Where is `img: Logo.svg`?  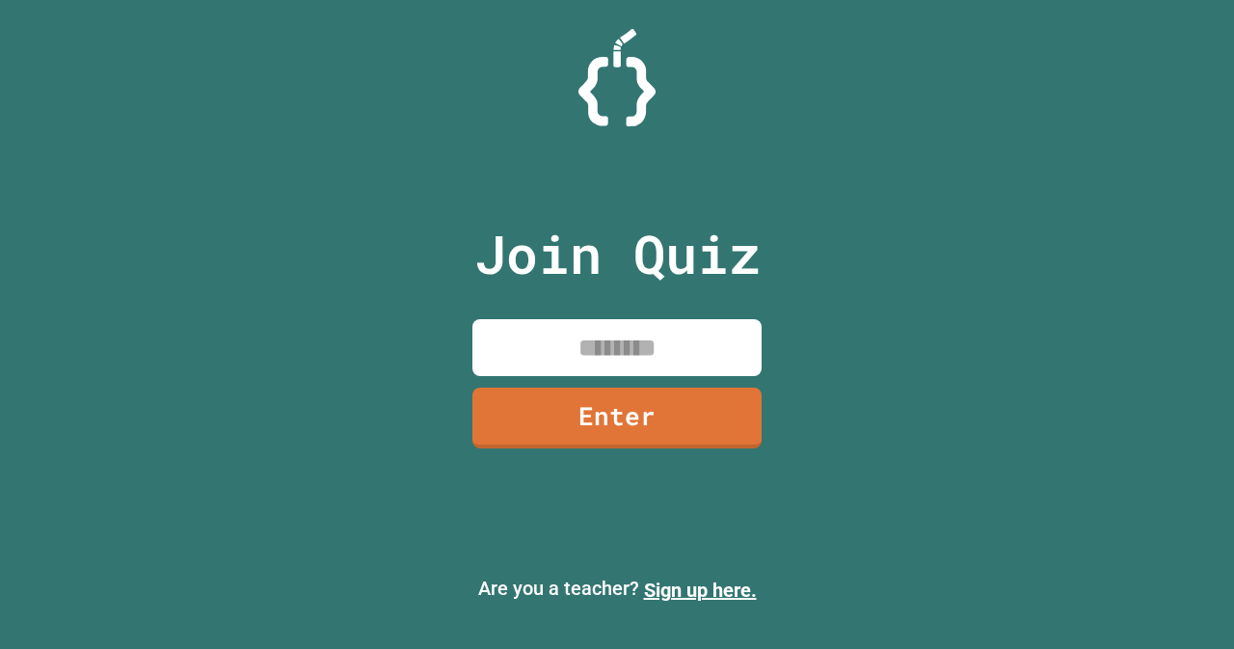
img: Logo.svg is located at coordinates (617, 77).